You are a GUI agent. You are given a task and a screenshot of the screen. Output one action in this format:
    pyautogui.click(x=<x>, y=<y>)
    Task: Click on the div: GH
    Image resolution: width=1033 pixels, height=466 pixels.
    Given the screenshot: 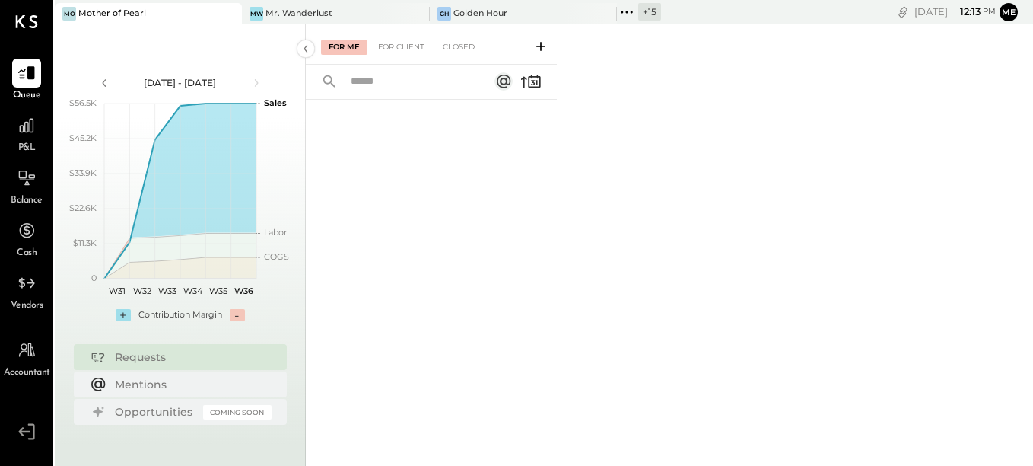 What is the action you would take?
    pyautogui.click(x=444, y=14)
    